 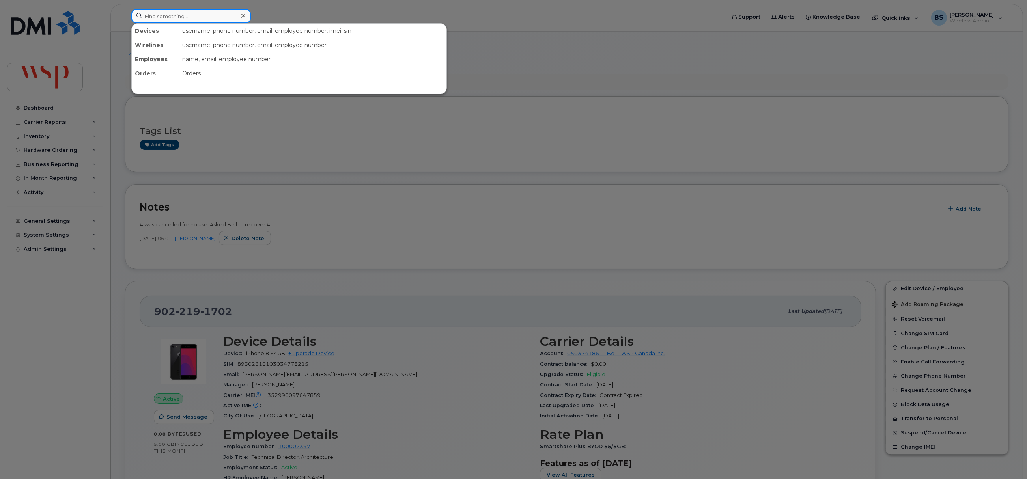 What do you see at coordinates (313, 59) in the screenshot?
I see `div: name, email, employee number` at bounding box center [313, 59].